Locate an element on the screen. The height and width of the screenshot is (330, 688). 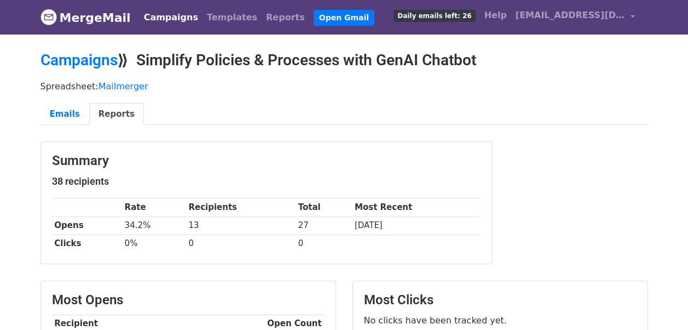
th: Rate is located at coordinates (154, 207).